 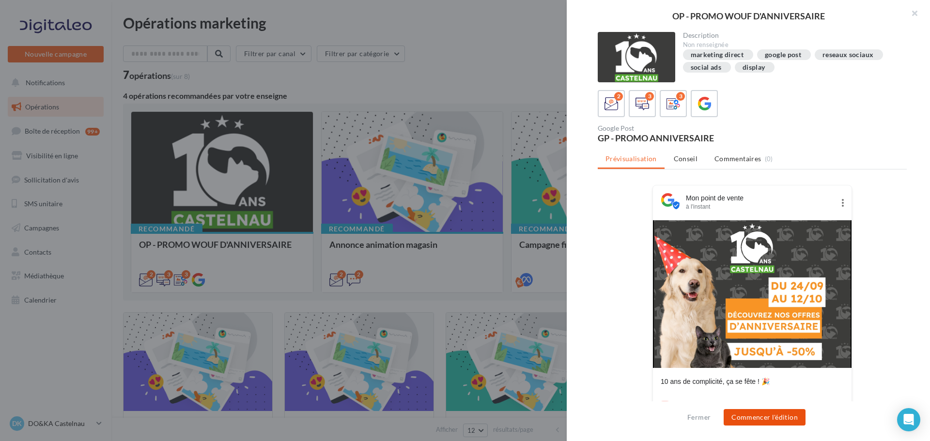 What do you see at coordinates (847, 55) in the screenshot?
I see `div: reseaux sociaux` at bounding box center [847, 55].